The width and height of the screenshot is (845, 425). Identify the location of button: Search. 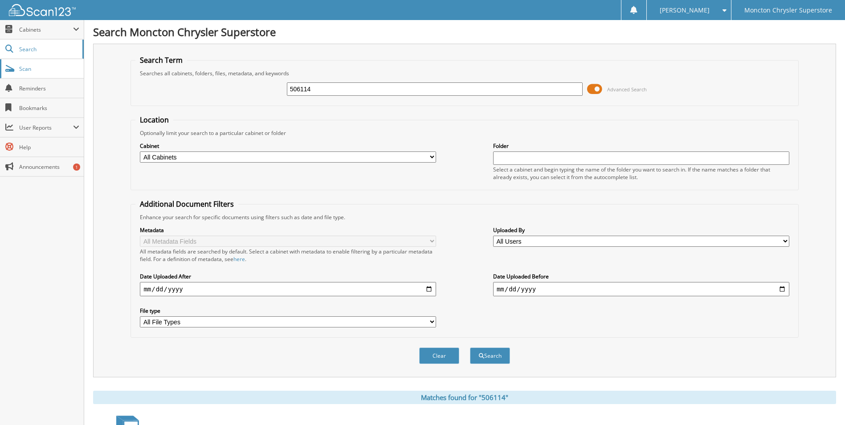
(490, 355).